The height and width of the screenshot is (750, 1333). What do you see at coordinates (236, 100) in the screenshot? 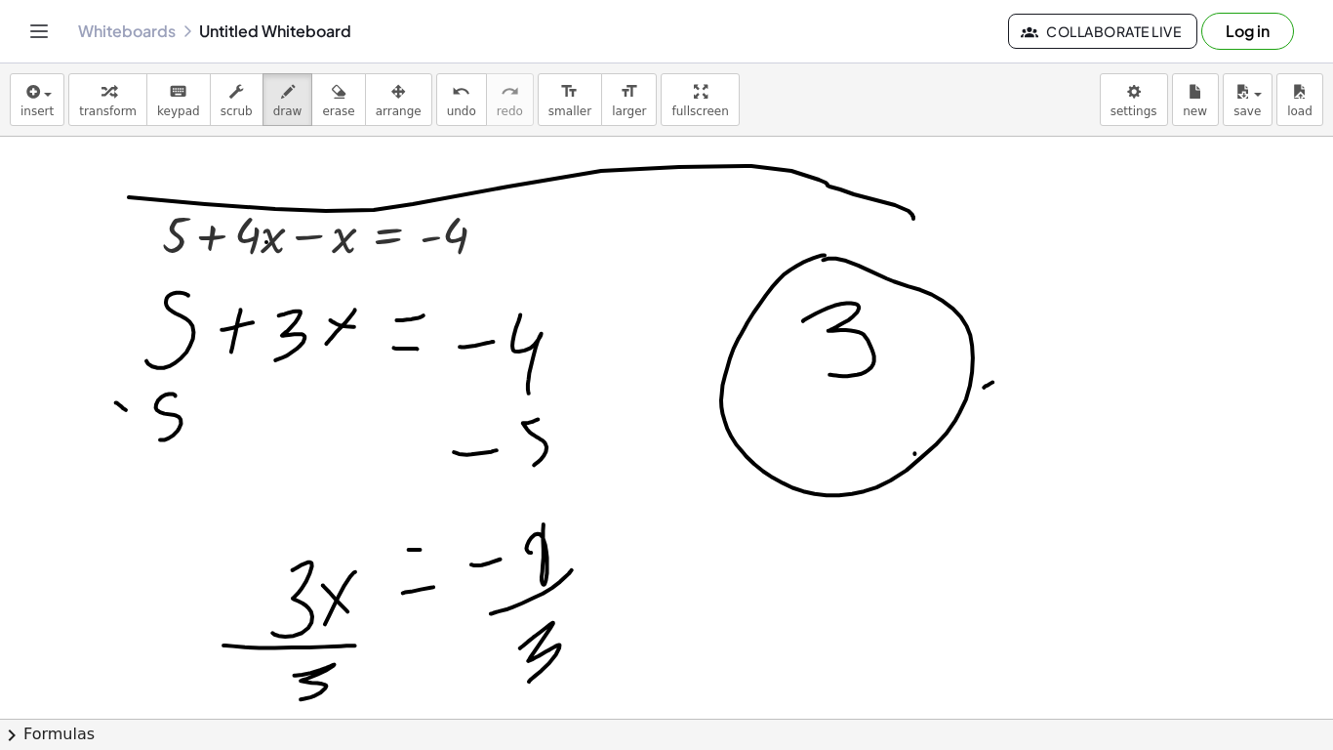
I see `button: scrub` at bounding box center [236, 100].